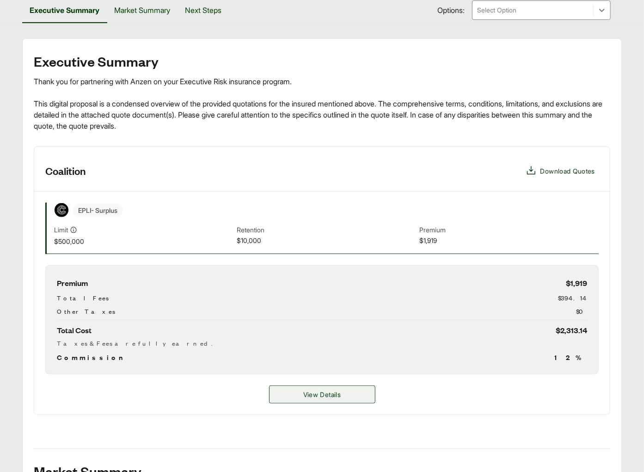 The width and height of the screenshot is (644, 472). I want to click on a: Download Quotes, so click(561, 171).